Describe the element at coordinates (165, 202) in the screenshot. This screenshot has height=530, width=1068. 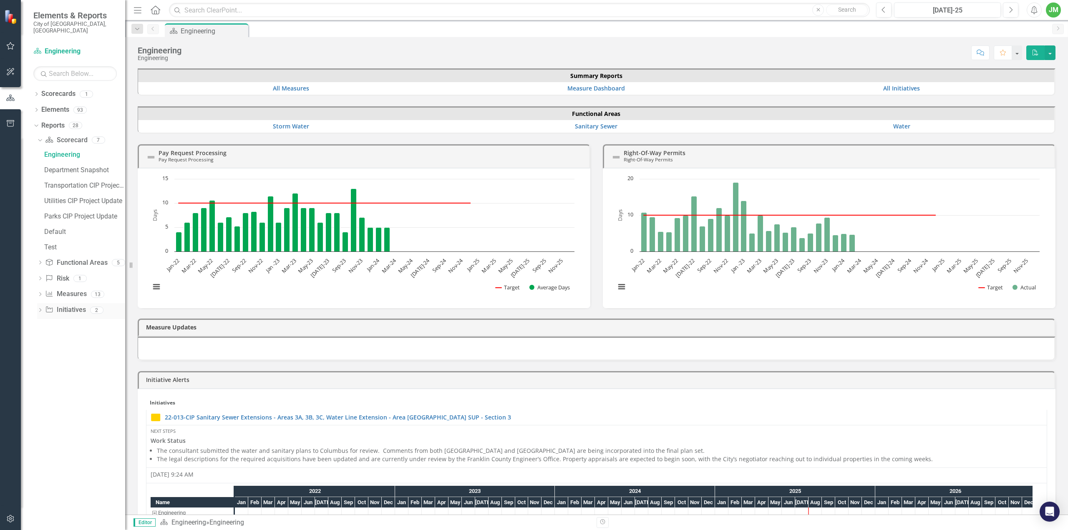
I see `text: 10` at that location.